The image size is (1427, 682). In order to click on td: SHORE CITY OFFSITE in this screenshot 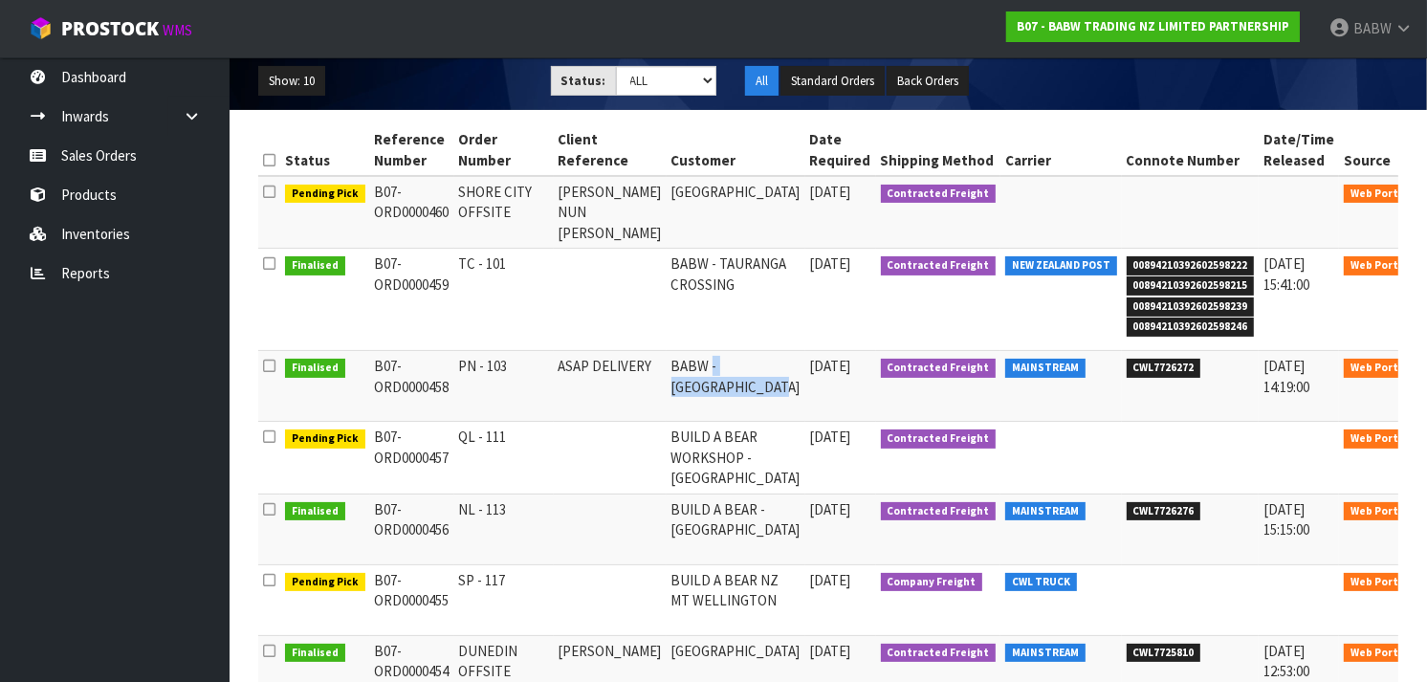, I will do `click(504, 212)`.